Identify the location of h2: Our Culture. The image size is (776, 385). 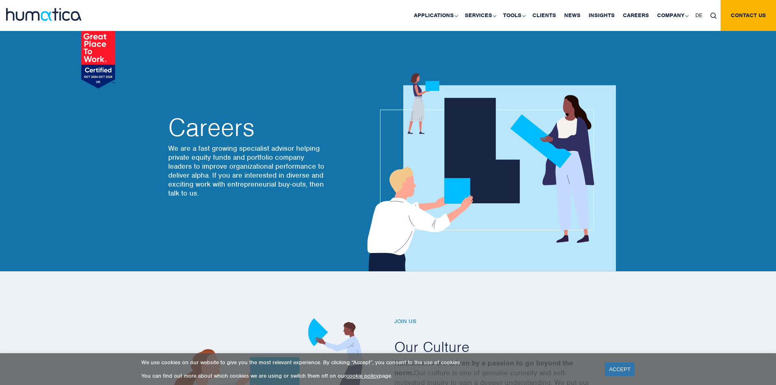
(504, 347).